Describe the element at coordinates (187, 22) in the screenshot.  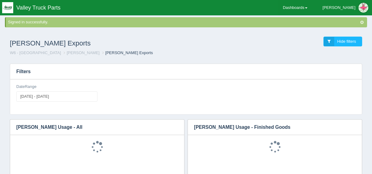
I see `div: Signed in successfully.` at that location.